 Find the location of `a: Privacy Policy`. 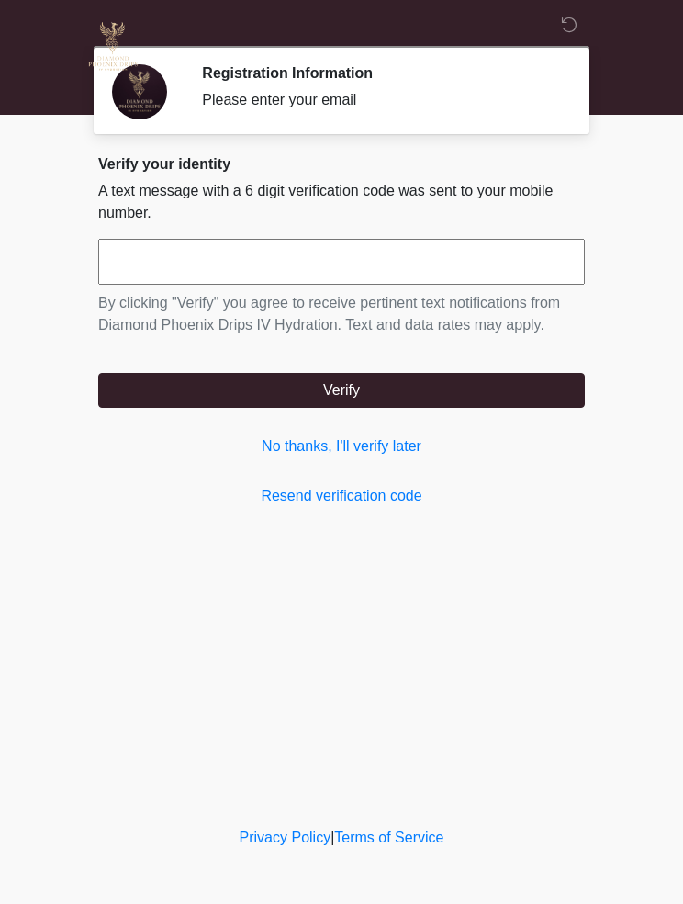

a: Privacy Policy is located at coordinates (286, 837).